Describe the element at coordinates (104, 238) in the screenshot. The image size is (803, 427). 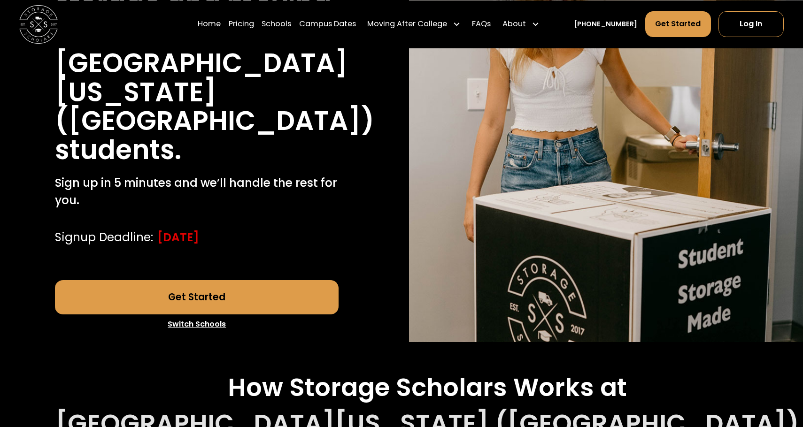
I see `div: Signup Deadline:` at that location.